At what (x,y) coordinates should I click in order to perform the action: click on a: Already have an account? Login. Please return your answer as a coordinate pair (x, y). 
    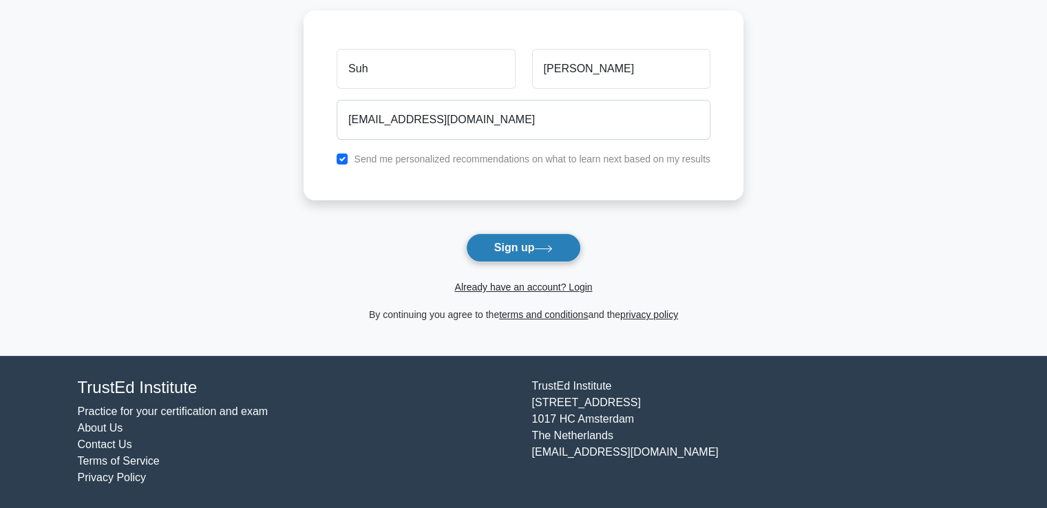
    Looking at the image, I should click on (523, 287).